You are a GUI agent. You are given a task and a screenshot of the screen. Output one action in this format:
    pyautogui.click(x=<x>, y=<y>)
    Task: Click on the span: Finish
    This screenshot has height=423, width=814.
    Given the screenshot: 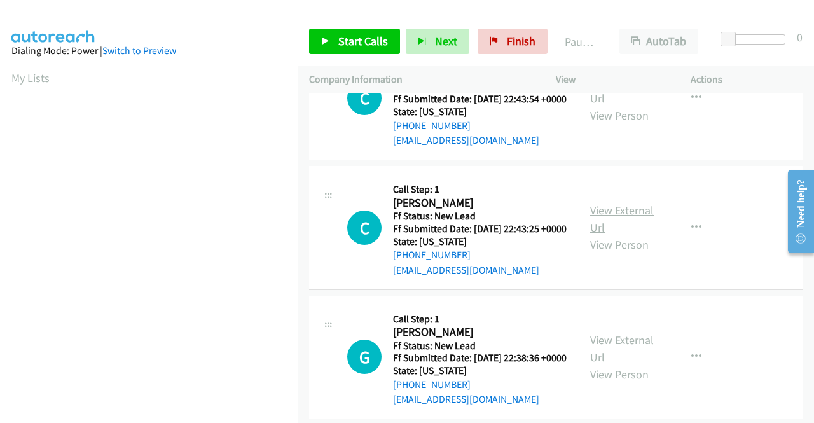 What is the action you would take?
    pyautogui.click(x=521, y=41)
    